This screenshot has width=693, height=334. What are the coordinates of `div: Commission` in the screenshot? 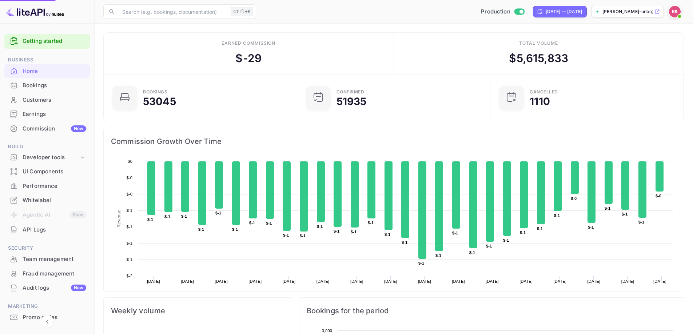 It's located at (54, 129).